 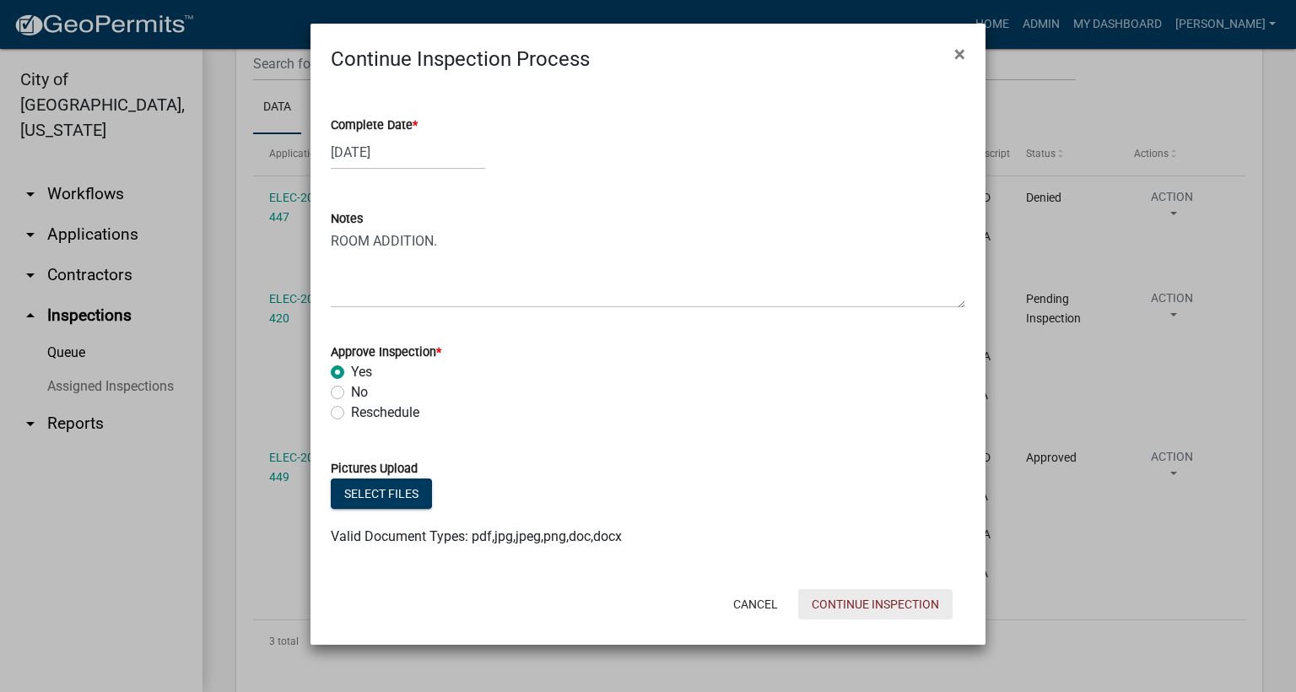 I want to click on h4: Continue Inspection Process, so click(x=460, y=59).